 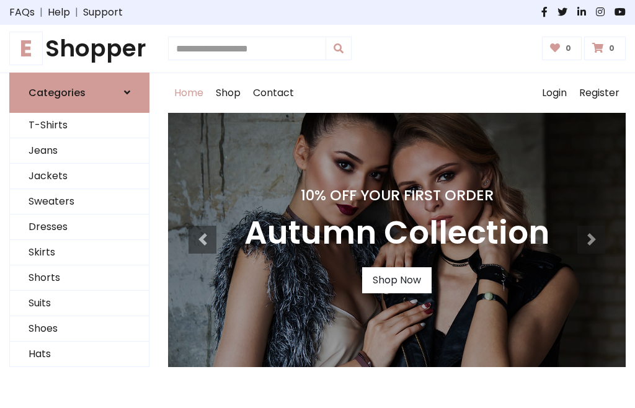 What do you see at coordinates (397, 233) in the screenshot?
I see `h3: Autumn Collection` at bounding box center [397, 233].